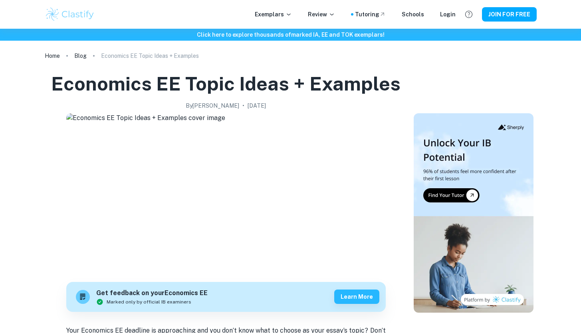 The width and height of the screenshot is (581, 333). Describe the element at coordinates (226, 297) in the screenshot. I see `a: Get feedback on yourEconomics EEMarked only by official IB examinersLearn more` at that location.